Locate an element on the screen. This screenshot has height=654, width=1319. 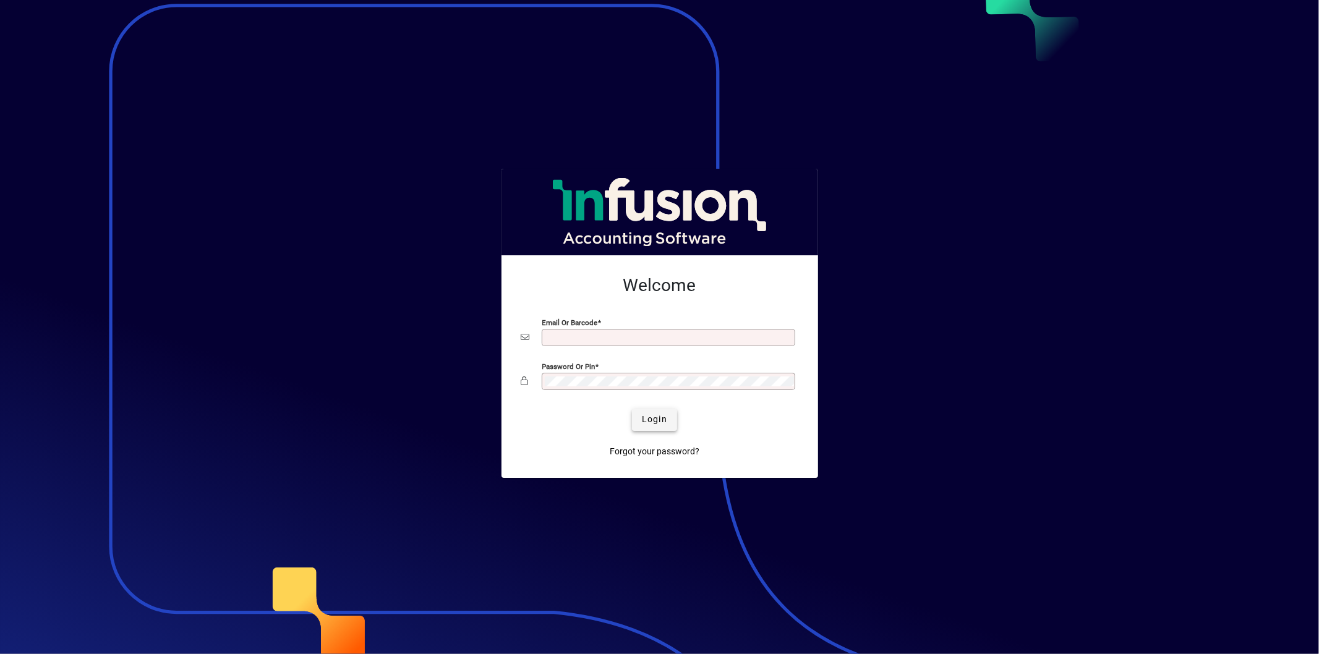
span: Forgot your password? is located at coordinates (654, 451).